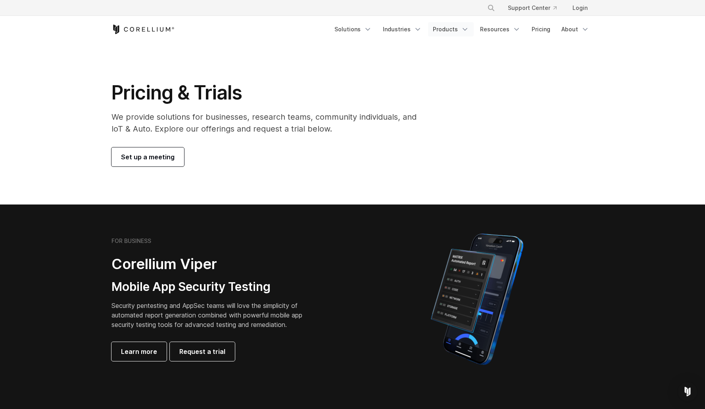  I want to click on p: Security pentesting and AppSec teams will love the simplicity of automated report generation comb..., so click(213, 315).